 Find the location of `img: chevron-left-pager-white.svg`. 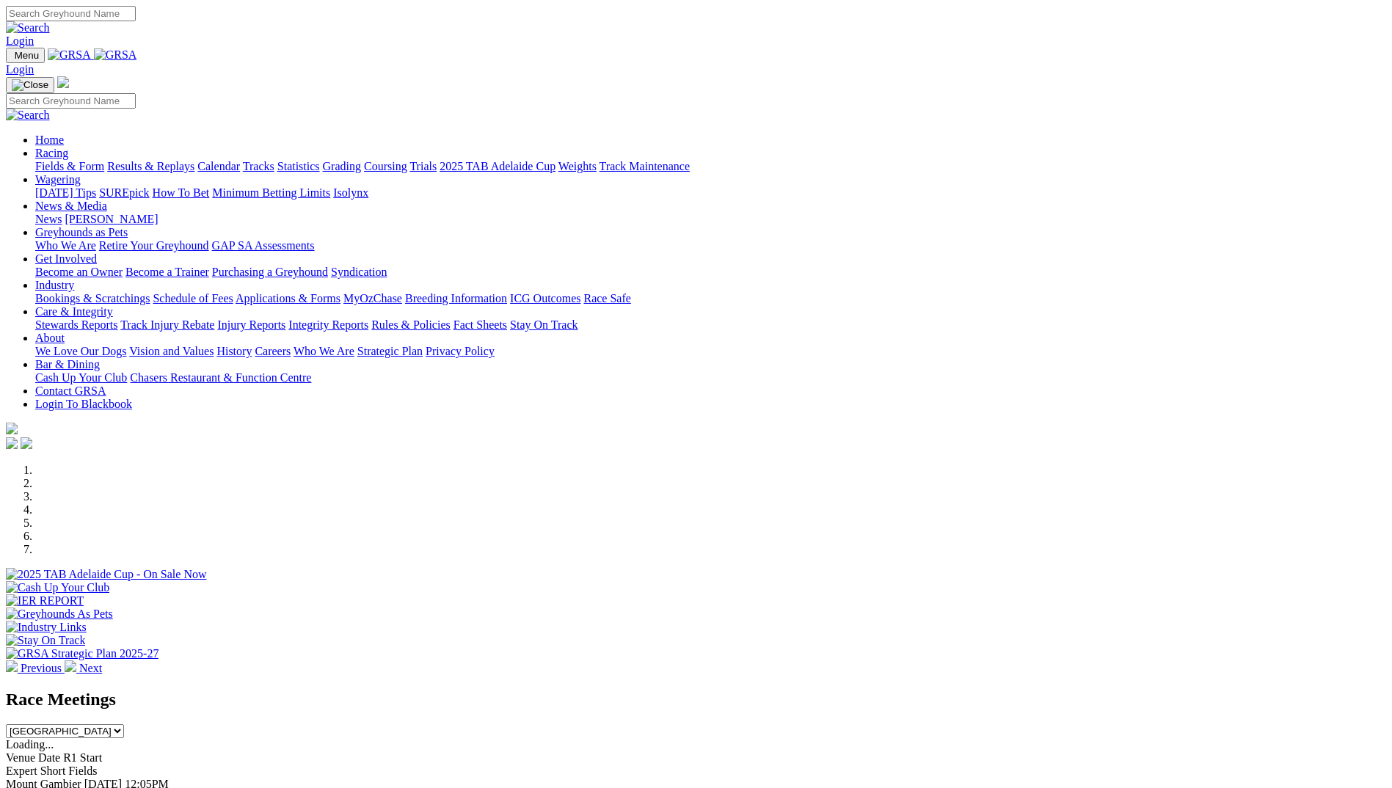

img: chevron-left-pager-white.svg is located at coordinates (12, 666).